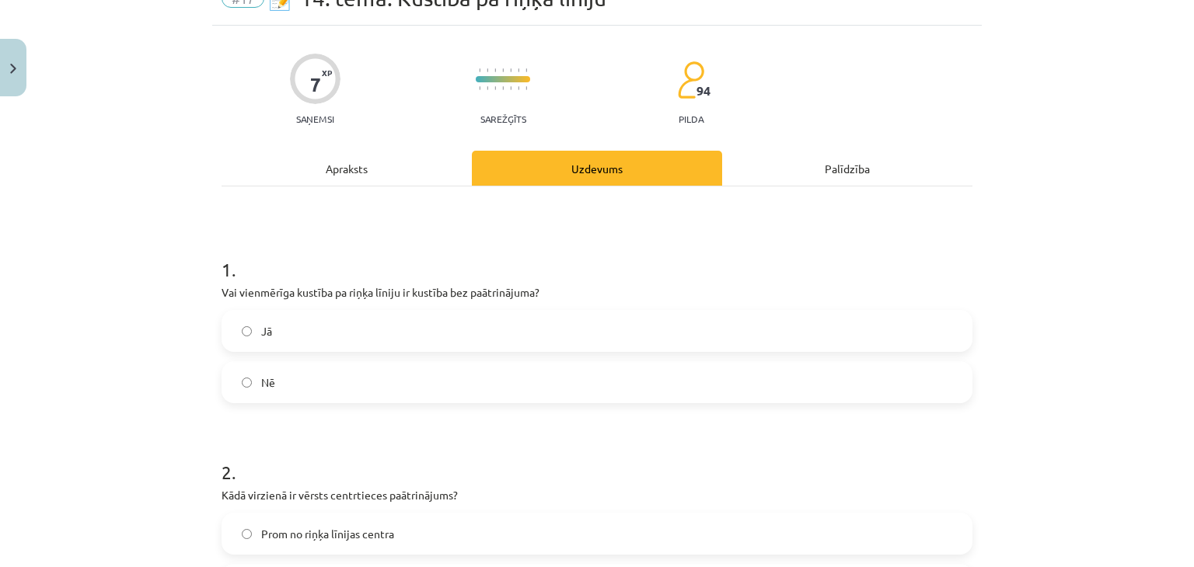 Image resolution: width=1194 pixels, height=567 pixels. I want to click on span: 94, so click(703, 91).